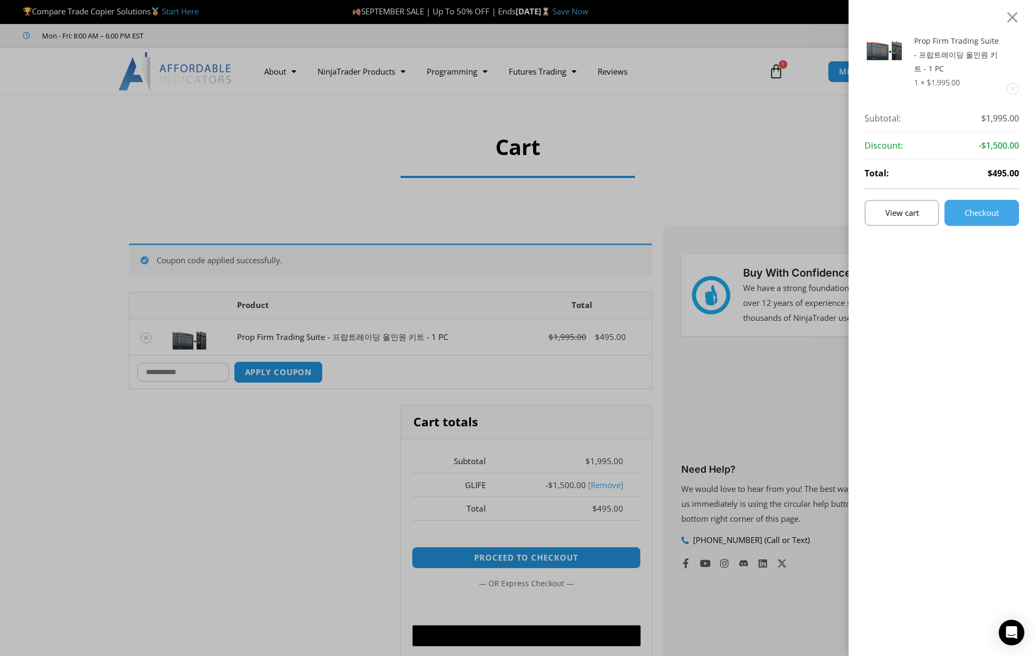 This screenshot has height=656, width=1035. What do you see at coordinates (902, 213) in the screenshot?
I see `a: View cart` at bounding box center [902, 213].